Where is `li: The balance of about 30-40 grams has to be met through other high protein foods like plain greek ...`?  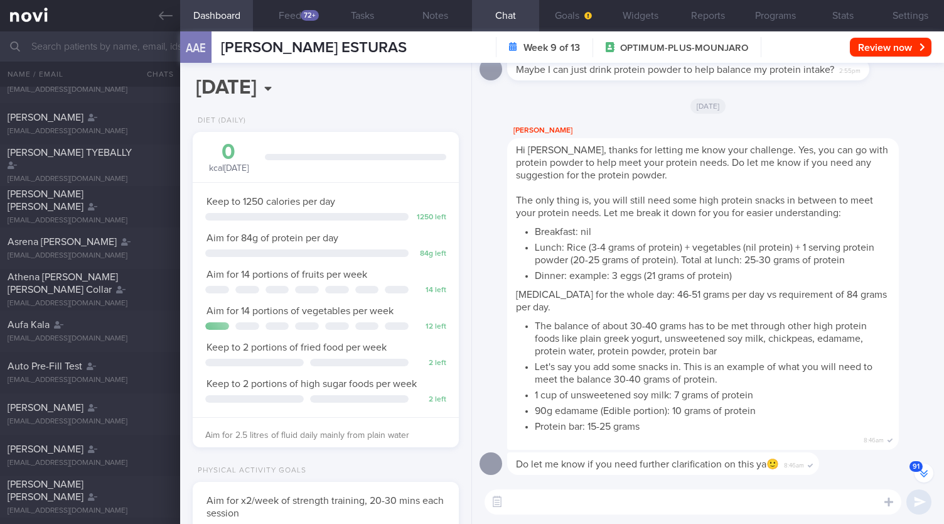
li: The balance of about 30-40 grams has to be met through other high protein foods like plain greek ... is located at coordinates (713, 336).